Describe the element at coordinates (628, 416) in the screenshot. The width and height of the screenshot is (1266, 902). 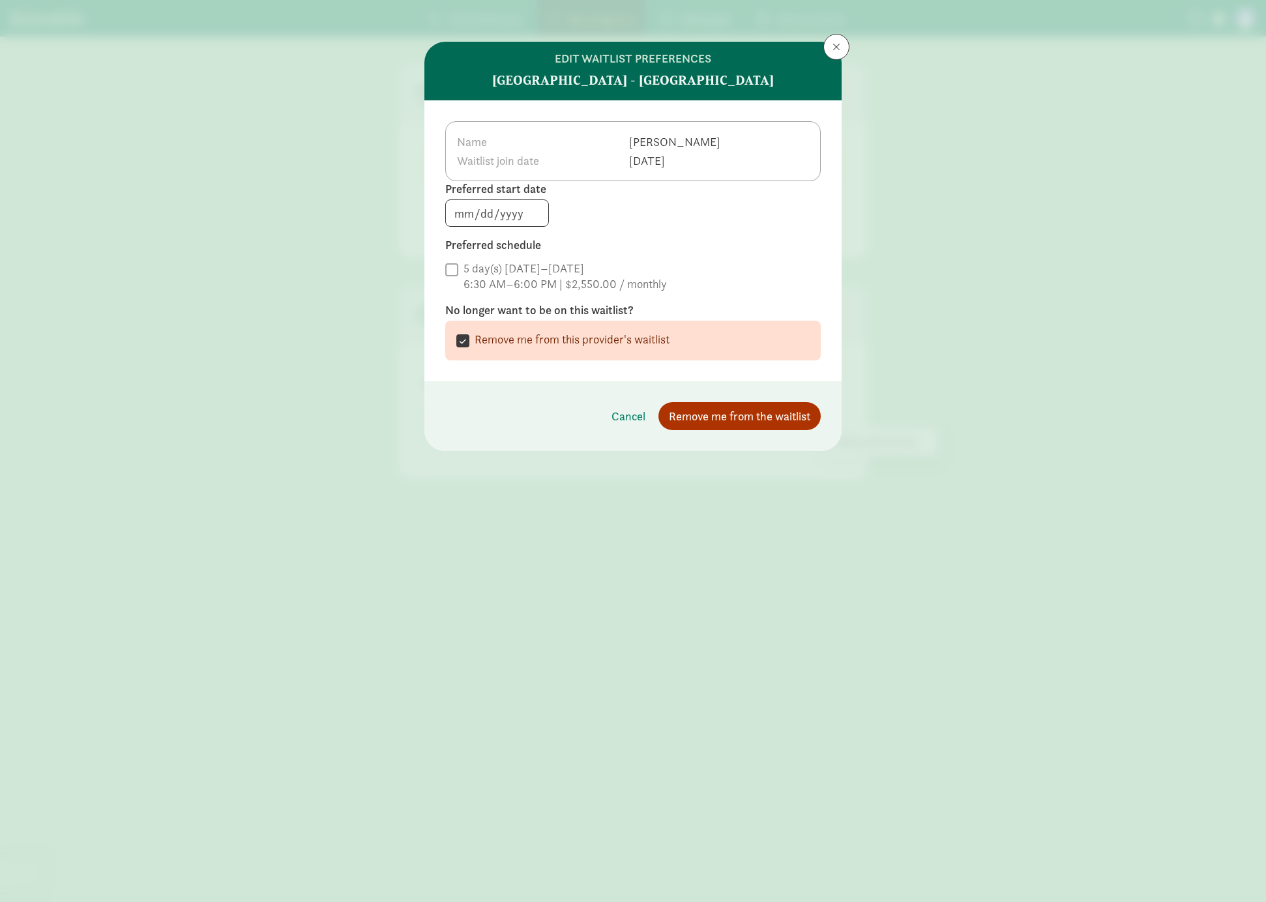
I see `span: Cancel` at that location.